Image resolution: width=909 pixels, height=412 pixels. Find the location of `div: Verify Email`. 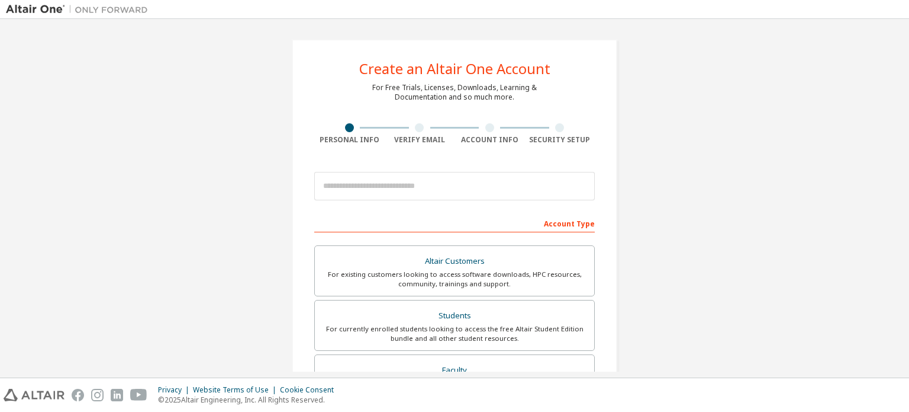

div: Verify Email is located at coordinates (420, 140).